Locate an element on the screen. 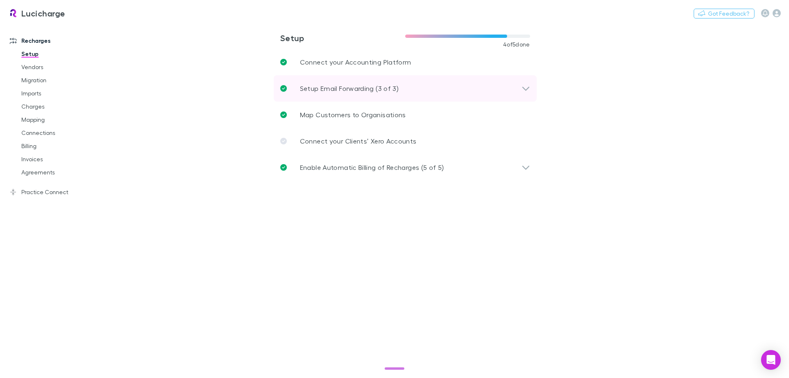 This screenshot has height=378, width=789. a: Invoices is located at coordinates (62, 159).